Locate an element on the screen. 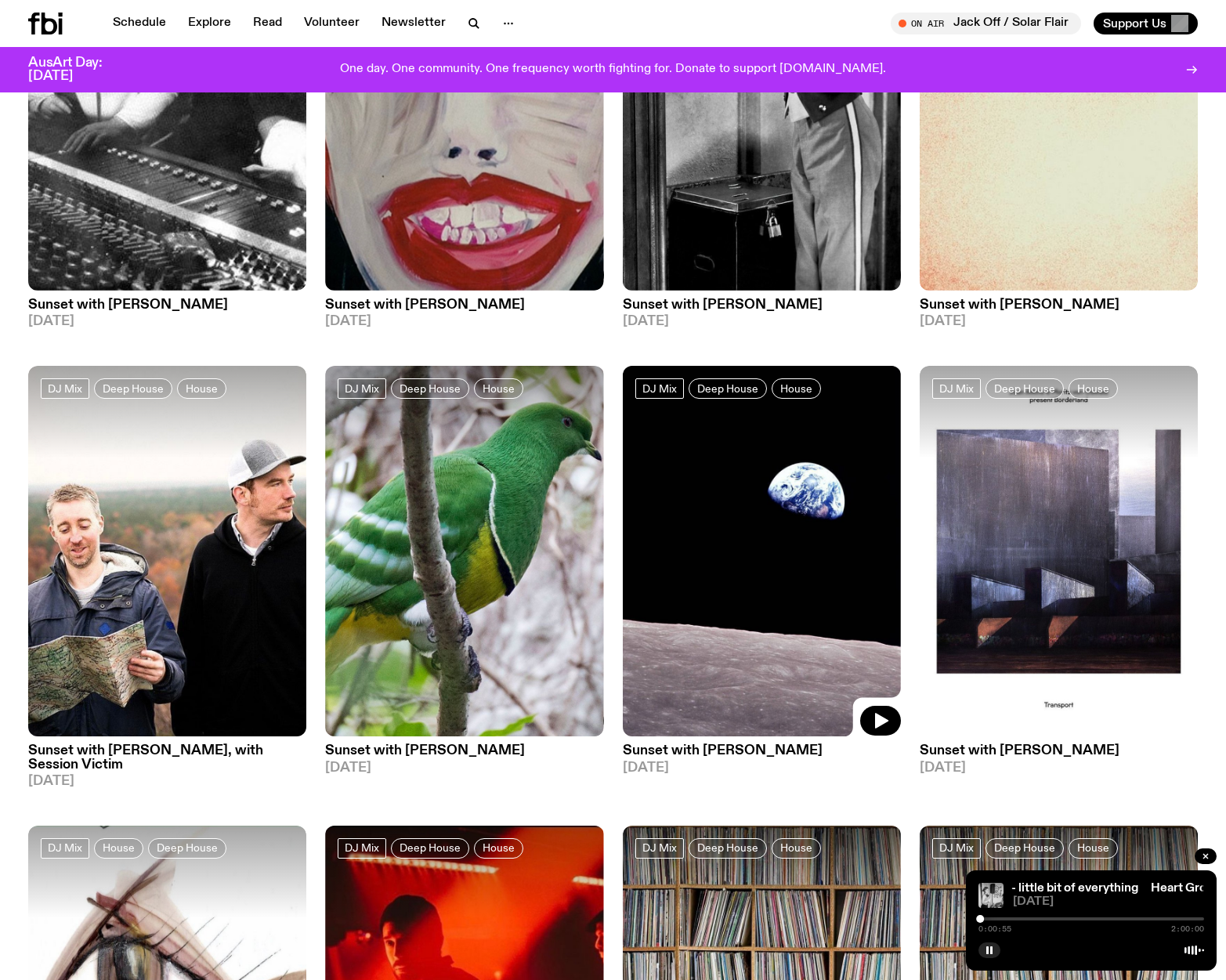  img: A half visible earth shot from the perspective of someone on the moon is located at coordinates (761, 552).